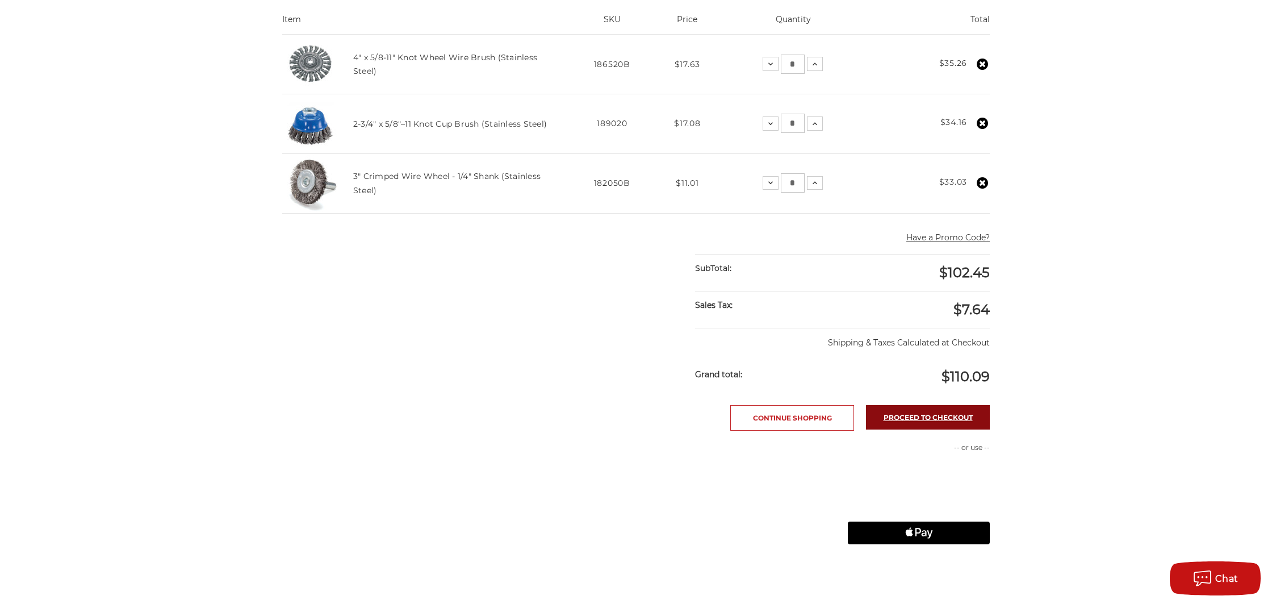 This screenshot has height=604, width=1272. Describe the element at coordinates (793, 24) in the screenshot. I see `th: Quantity` at that location.